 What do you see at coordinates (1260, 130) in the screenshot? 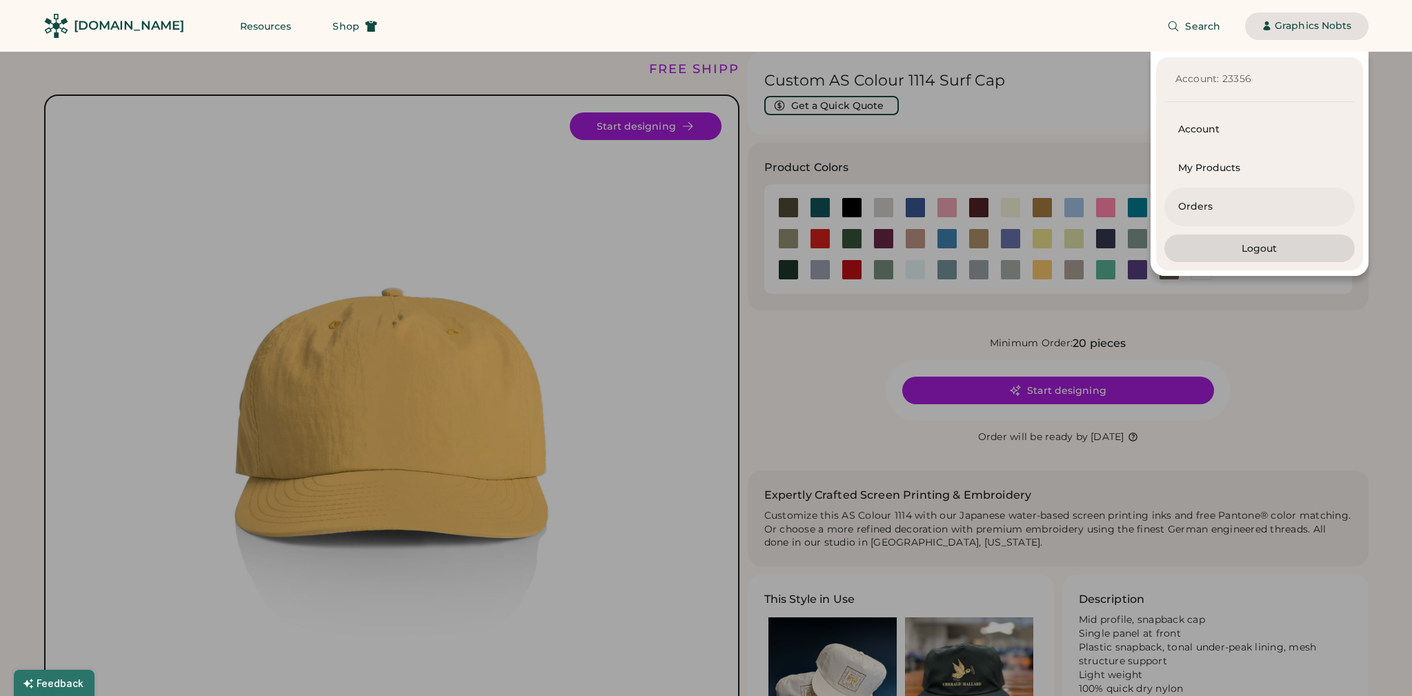
I see `div: Account` at bounding box center [1260, 130].